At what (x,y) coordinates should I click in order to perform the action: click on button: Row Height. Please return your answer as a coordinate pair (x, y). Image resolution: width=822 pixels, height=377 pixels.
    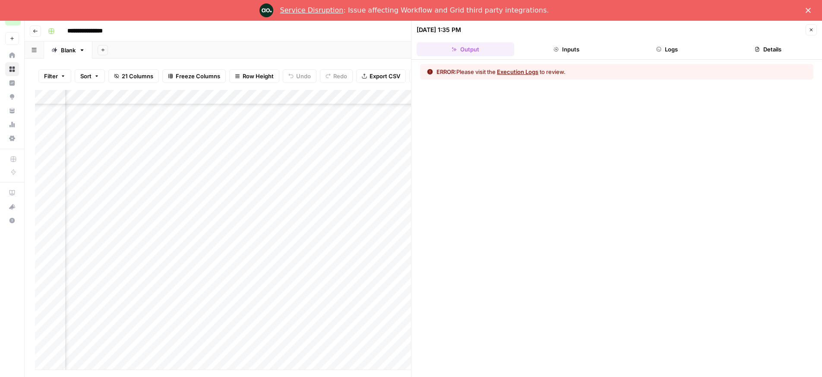
    Looking at the image, I should click on (254, 76).